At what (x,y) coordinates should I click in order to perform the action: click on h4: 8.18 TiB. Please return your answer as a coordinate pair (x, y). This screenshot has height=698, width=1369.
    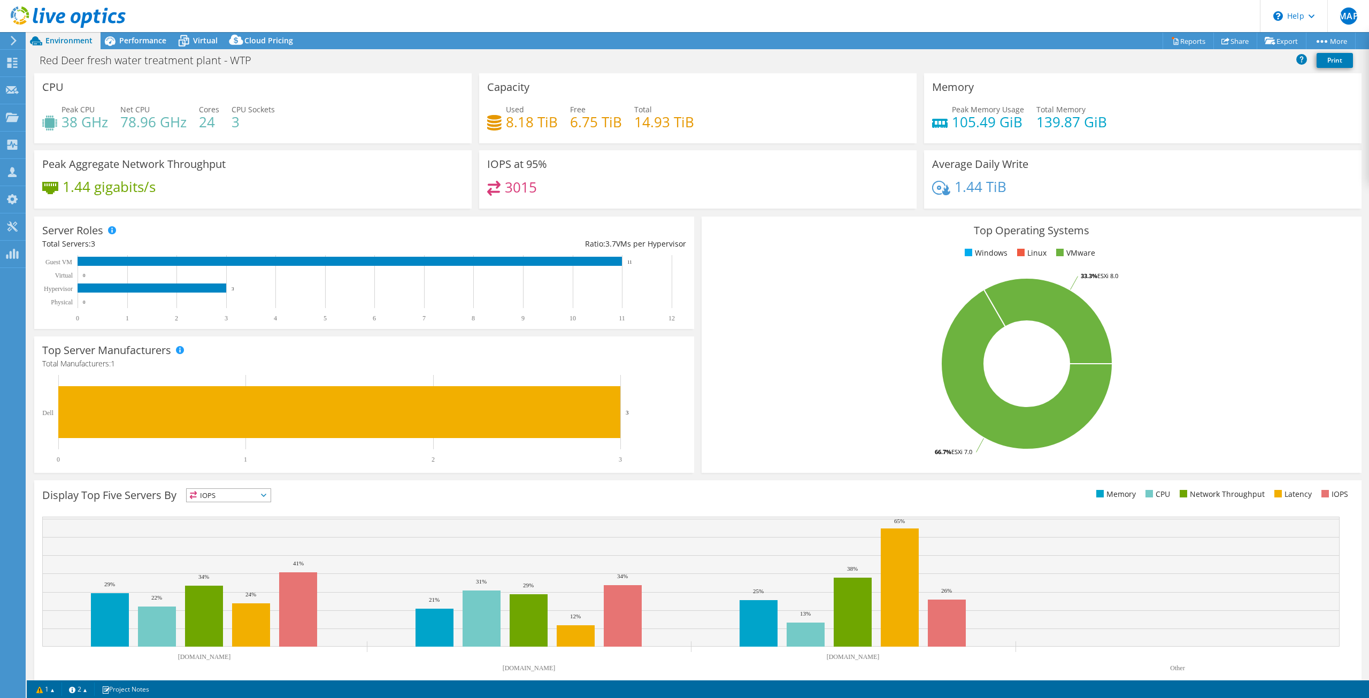
    Looking at the image, I should click on (531, 122).